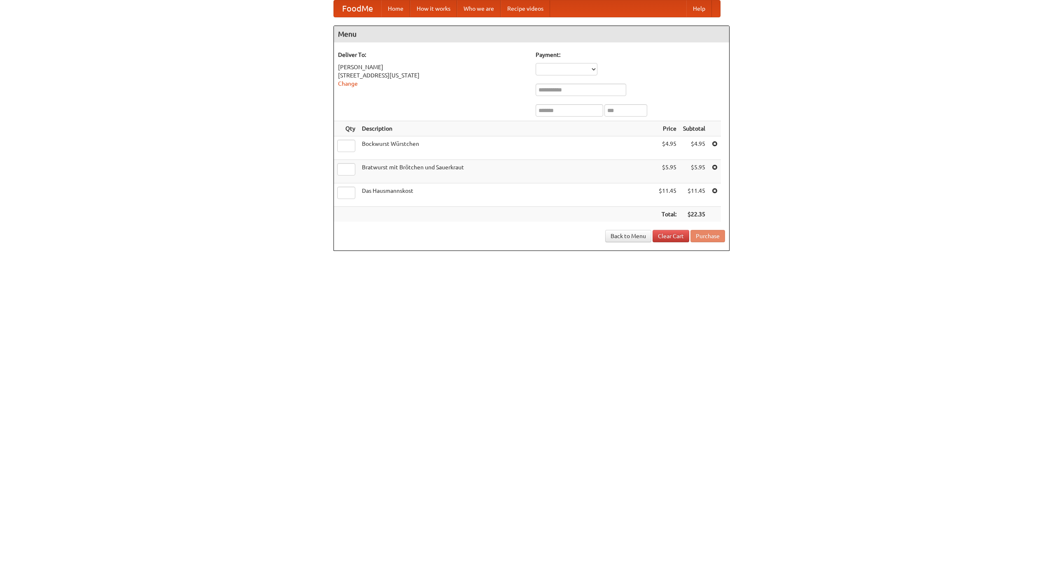 The width and height of the screenshot is (1054, 583). Describe the element at coordinates (396, 9) in the screenshot. I see `a: Home` at that location.